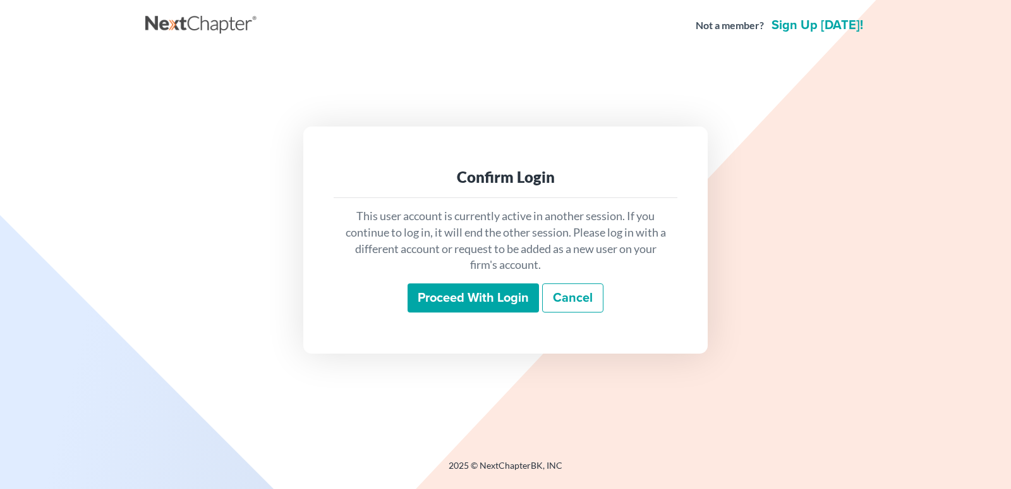  Describe the element at coordinates (506, 470) in the screenshot. I see `div: 2025 © NextChapterBK, INC` at that location.